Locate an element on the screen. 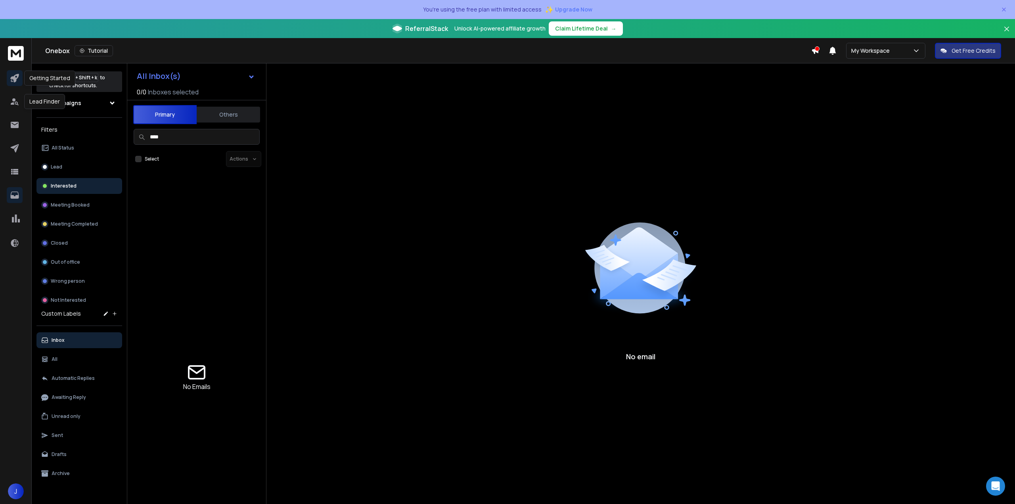  button: Lead is located at coordinates (79, 167).